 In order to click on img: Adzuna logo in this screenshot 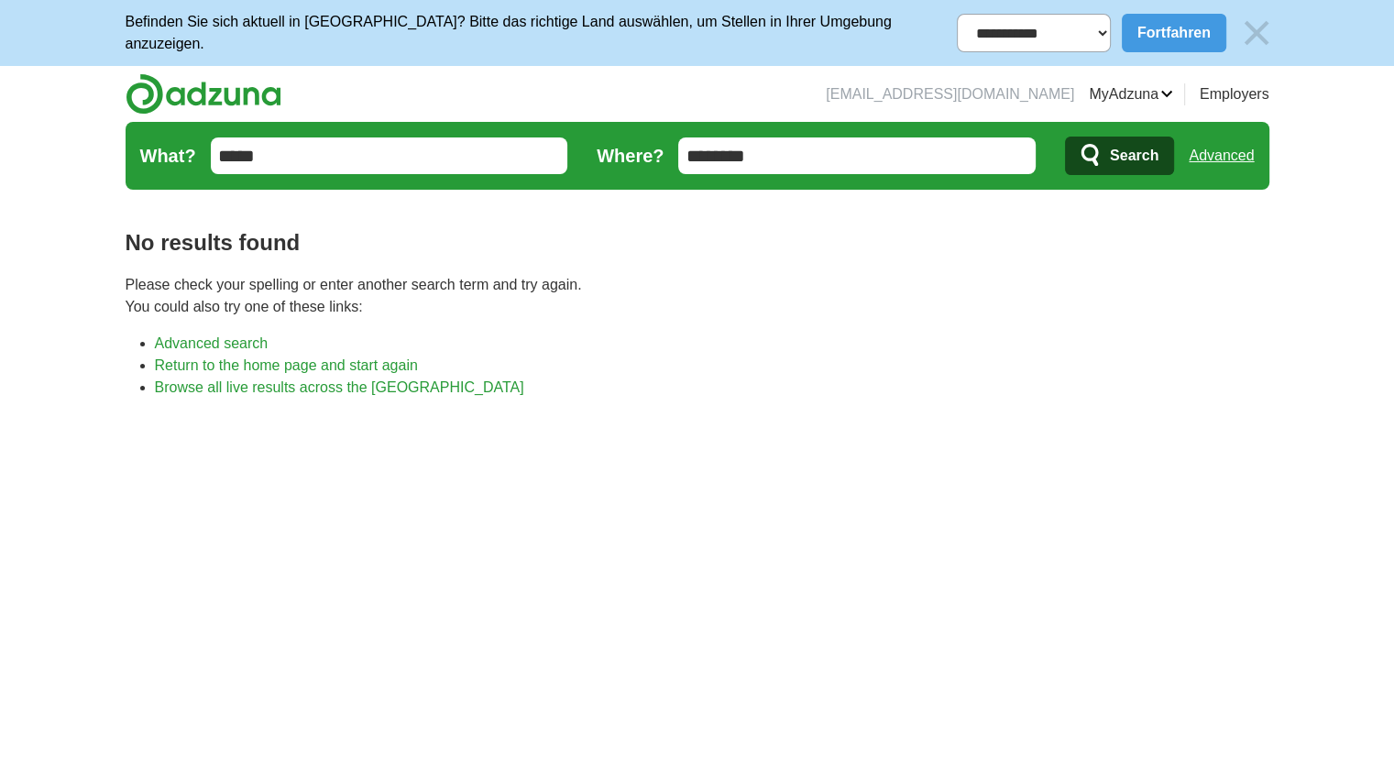, I will do `click(204, 94)`.